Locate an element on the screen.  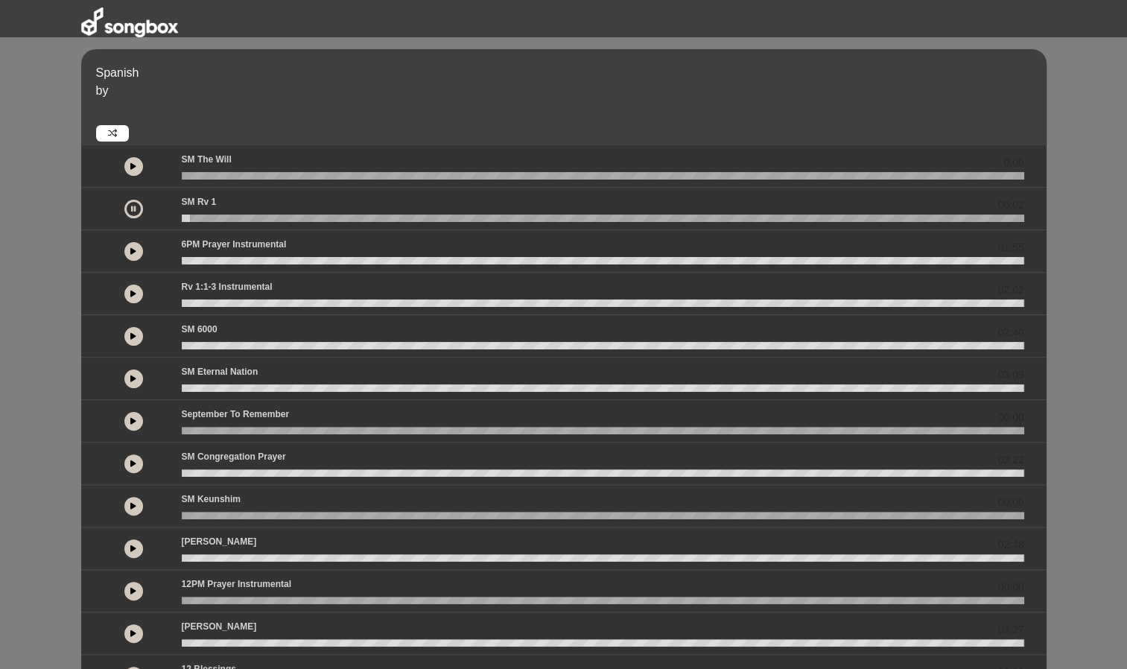
span: 01:55 is located at coordinates (1010, 247).